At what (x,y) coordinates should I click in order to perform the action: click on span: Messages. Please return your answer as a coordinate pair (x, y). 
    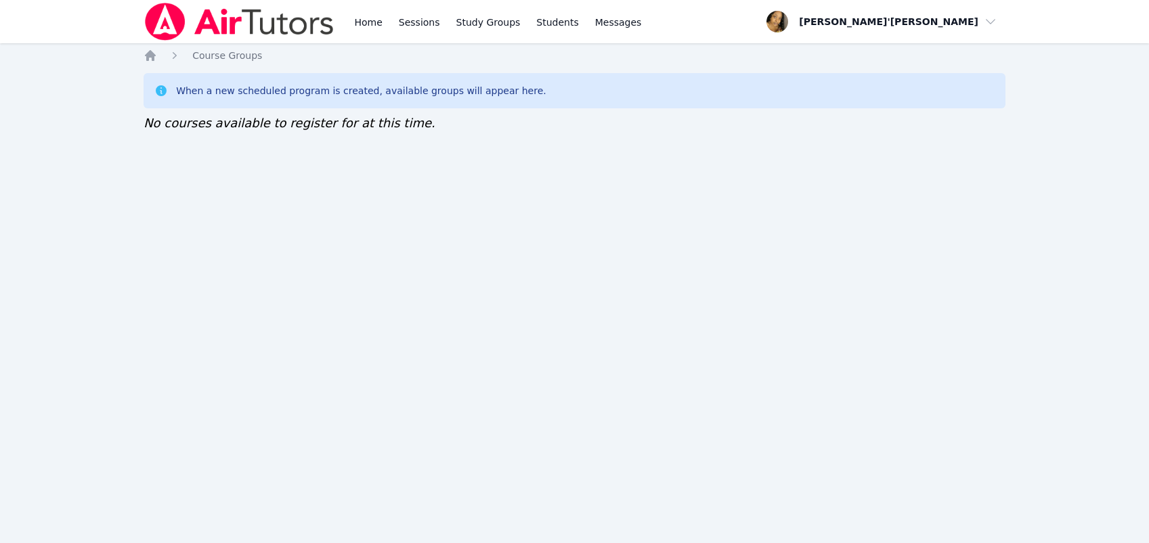
    Looking at the image, I should click on (618, 22).